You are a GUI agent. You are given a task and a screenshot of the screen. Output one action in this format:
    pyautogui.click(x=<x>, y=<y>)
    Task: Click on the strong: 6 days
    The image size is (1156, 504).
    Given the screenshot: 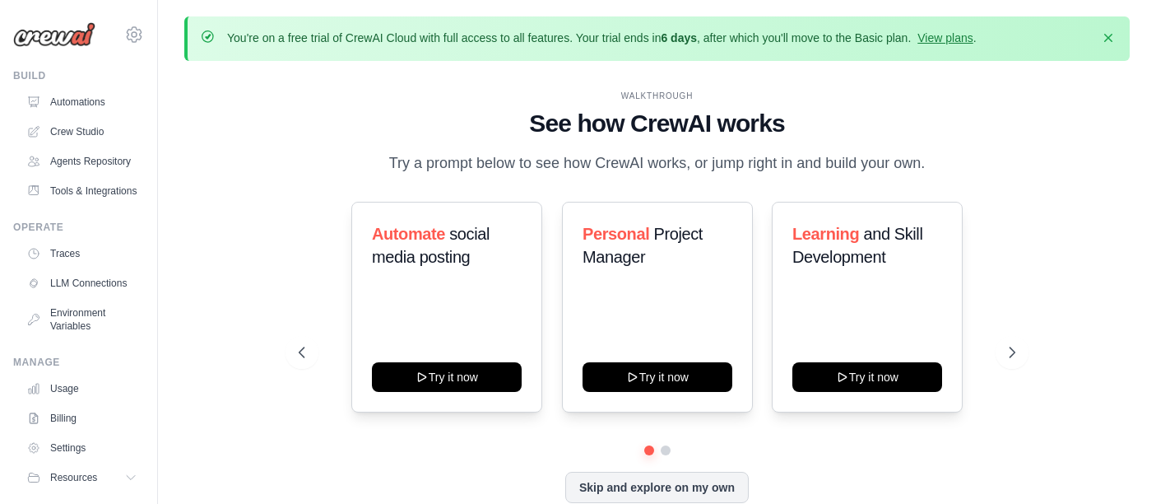 What is the action you would take?
    pyautogui.click(x=679, y=38)
    